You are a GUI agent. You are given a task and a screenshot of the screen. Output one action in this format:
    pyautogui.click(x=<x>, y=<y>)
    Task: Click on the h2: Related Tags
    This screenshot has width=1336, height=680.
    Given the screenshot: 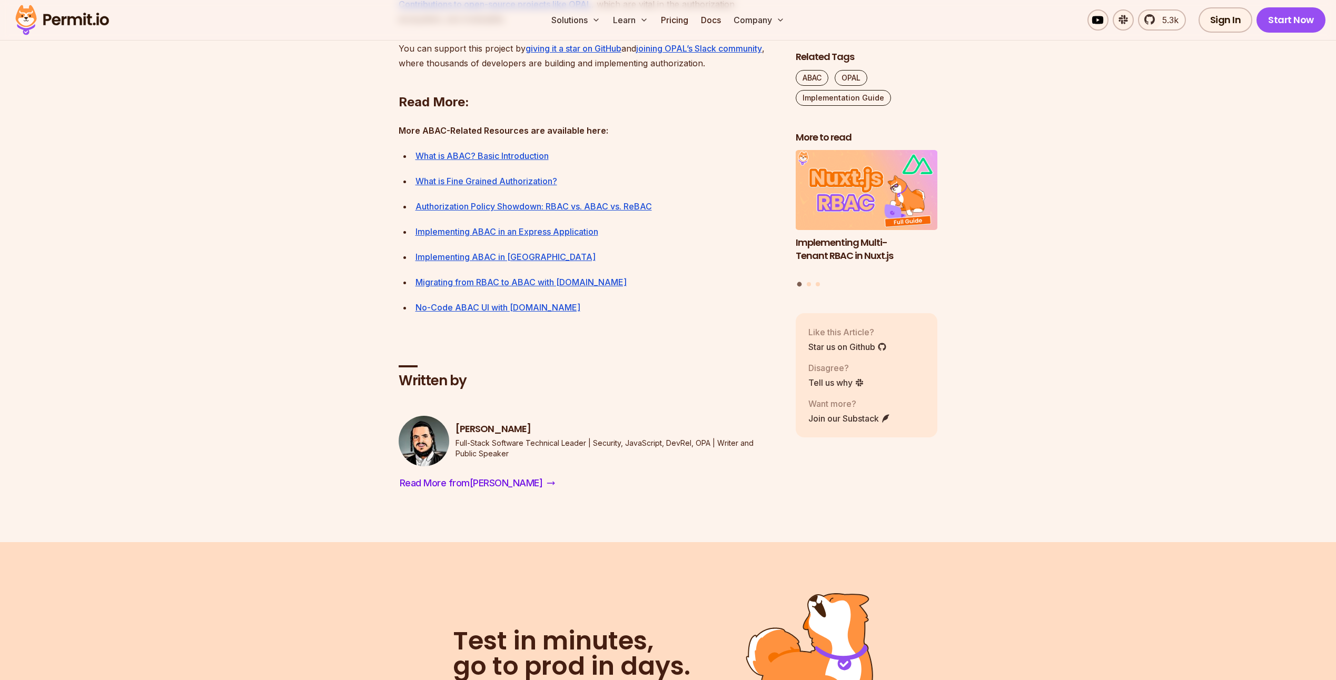 What is the action you would take?
    pyautogui.click(x=867, y=57)
    